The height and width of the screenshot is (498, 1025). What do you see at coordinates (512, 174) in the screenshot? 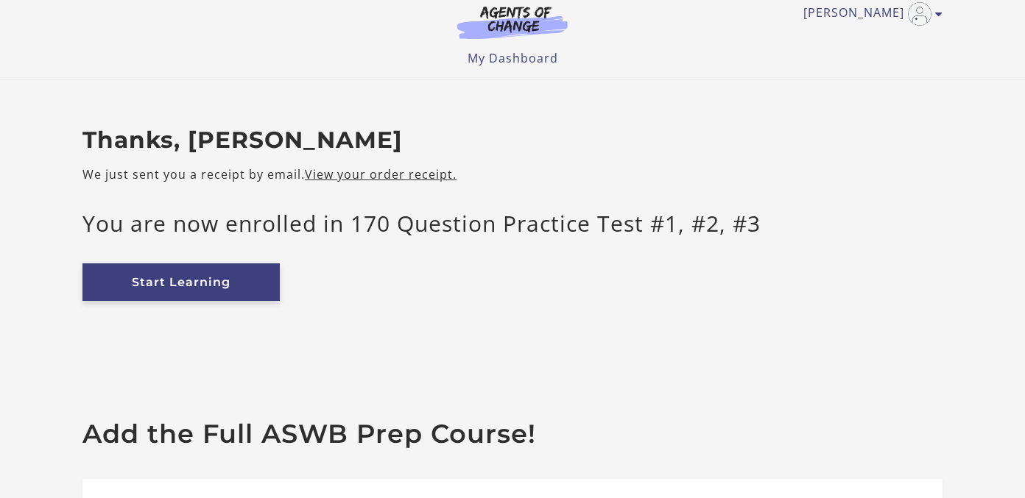
I see `p: We just sent you a receipt by email.` at bounding box center [512, 174].